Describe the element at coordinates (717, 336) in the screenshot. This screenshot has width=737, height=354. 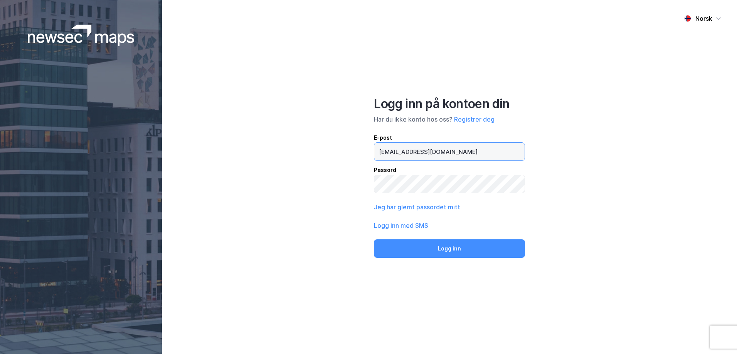
I see `div: Chat Widget` at that location.